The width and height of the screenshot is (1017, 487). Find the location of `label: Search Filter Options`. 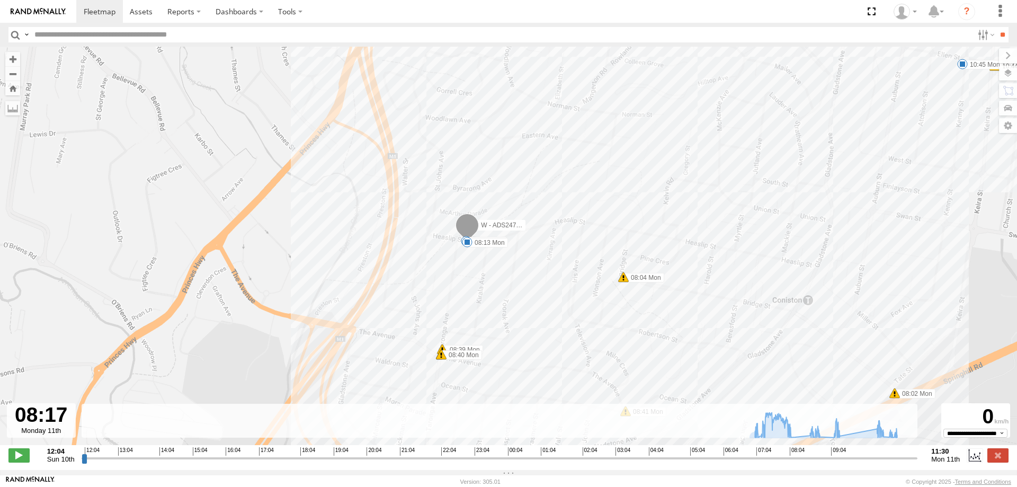

label: Search Filter Options is located at coordinates (985, 34).